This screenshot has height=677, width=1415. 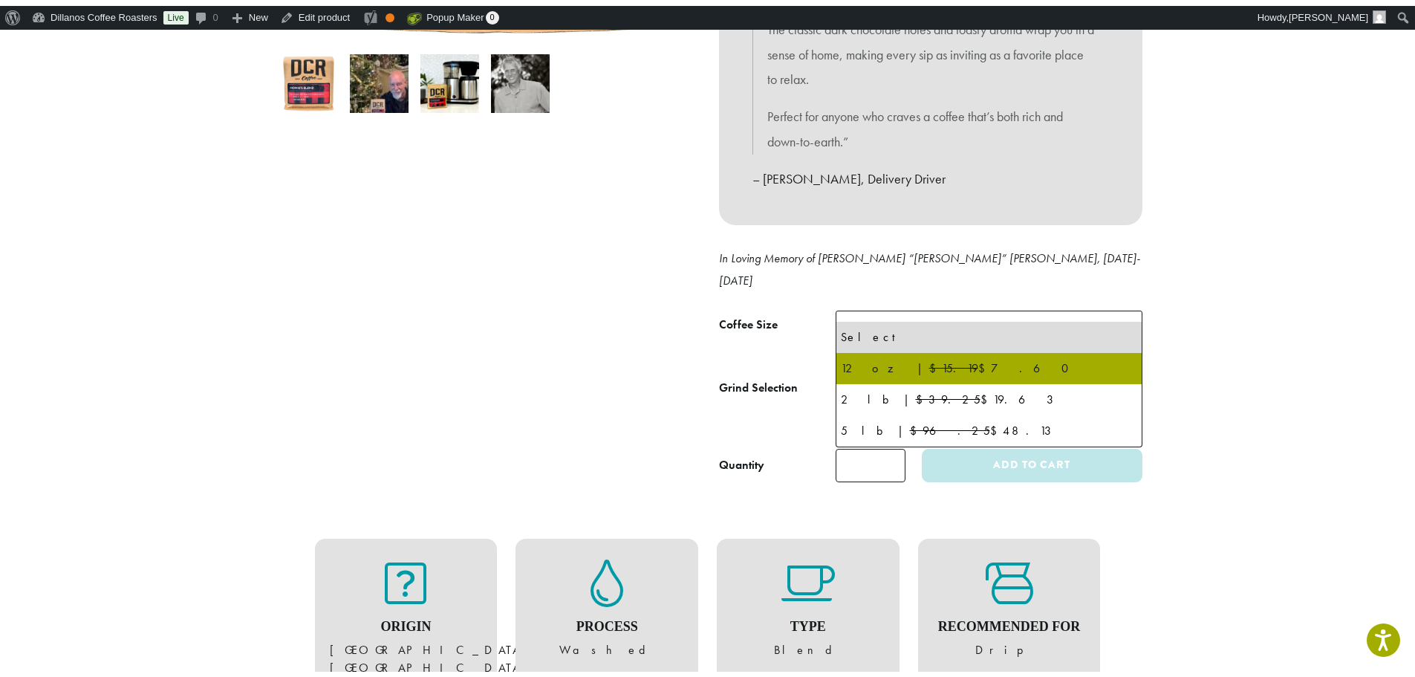 What do you see at coordinates (176, 12) in the screenshot?
I see `a: Live` at bounding box center [176, 12].